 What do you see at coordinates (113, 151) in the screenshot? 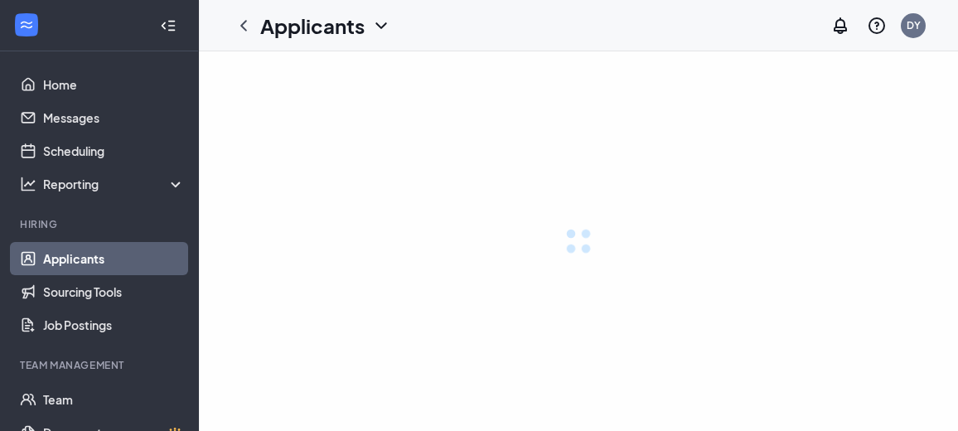
I see `a: Scheduling` at bounding box center [113, 151].